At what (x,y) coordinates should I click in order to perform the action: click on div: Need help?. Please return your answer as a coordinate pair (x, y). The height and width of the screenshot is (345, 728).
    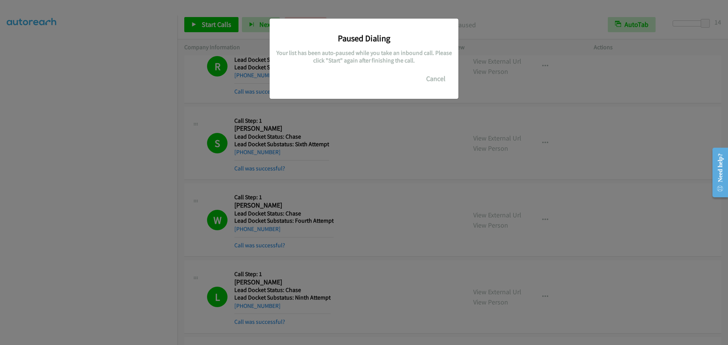
    Looking at the image, I should click on (14, 25).